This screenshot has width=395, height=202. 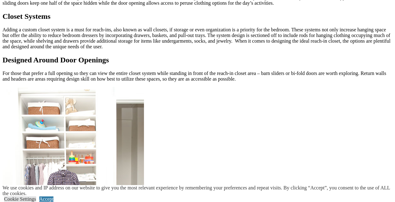 I want to click on h2: Designed Around Door Openings, so click(x=197, y=60).